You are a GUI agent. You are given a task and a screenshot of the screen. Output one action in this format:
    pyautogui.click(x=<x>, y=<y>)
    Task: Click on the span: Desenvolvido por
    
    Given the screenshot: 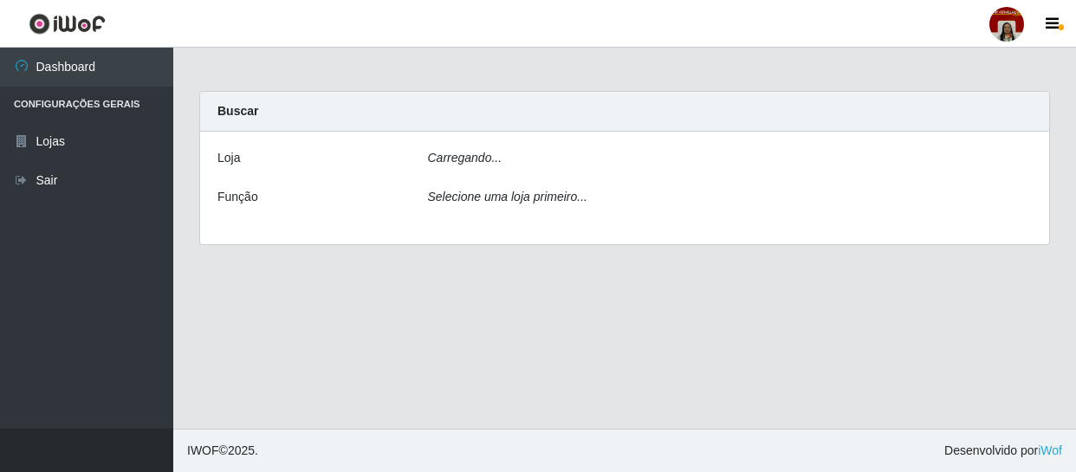 What is the action you would take?
    pyautogui.click(x=1003, y=451)
    